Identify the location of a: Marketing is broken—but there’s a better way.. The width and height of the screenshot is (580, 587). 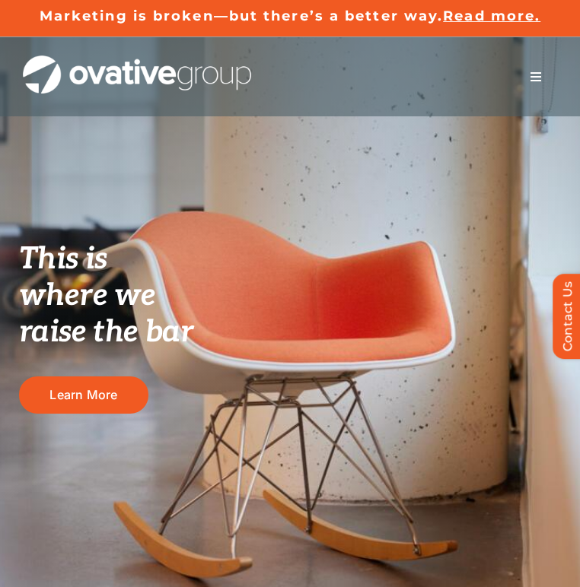
(241, 16).